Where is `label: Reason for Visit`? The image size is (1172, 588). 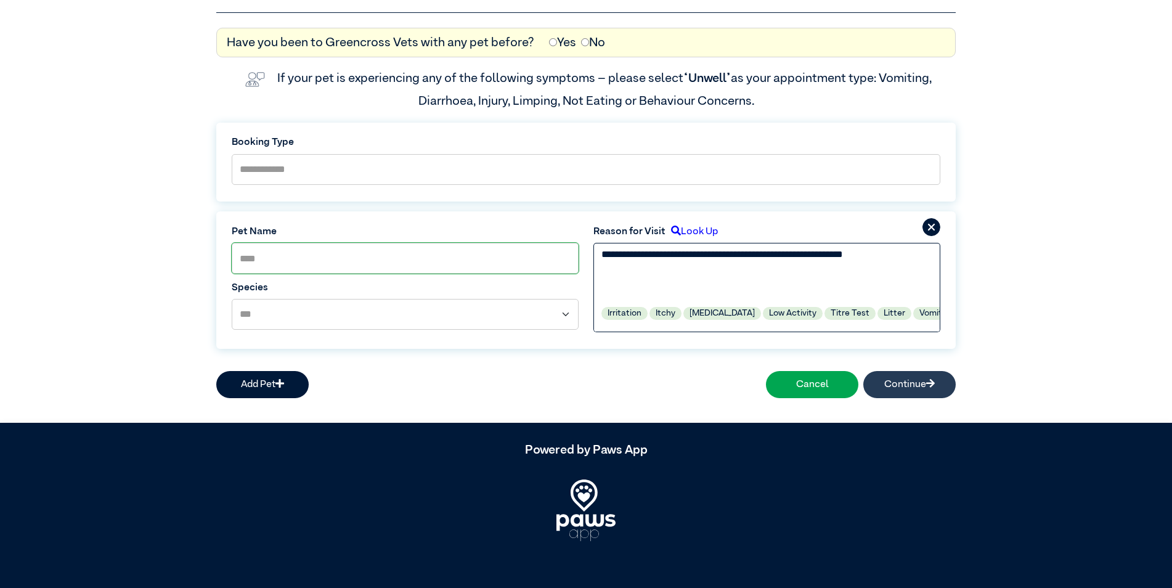
label: Reason for Visit is located at coordinates (629, 232).